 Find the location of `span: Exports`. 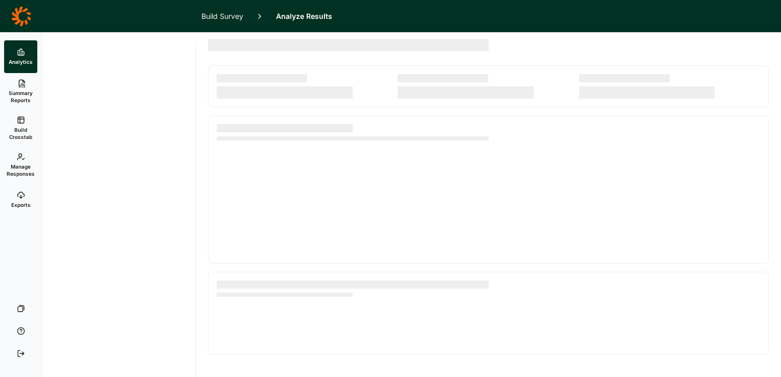

span: Exports is located at coordinates (21, 205).